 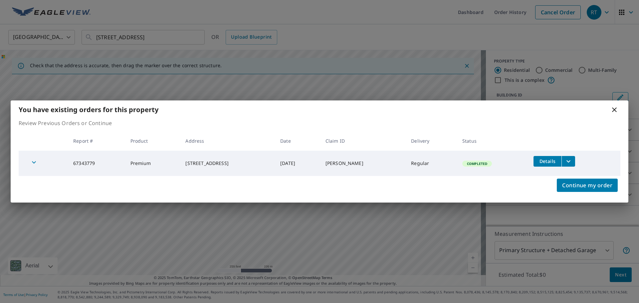 What do you see at coordinates (547, 161) in the screenshot?
I see `span: Details` at bounding box center [547, 161].